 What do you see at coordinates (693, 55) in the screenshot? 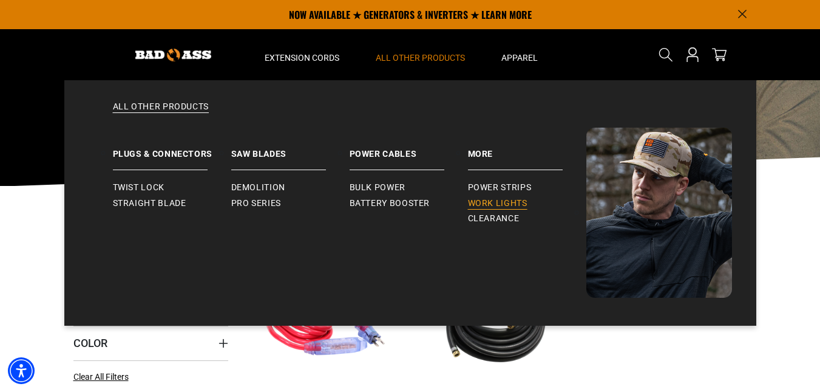
I see `a: Open this option` at bounding box center [693, 55].